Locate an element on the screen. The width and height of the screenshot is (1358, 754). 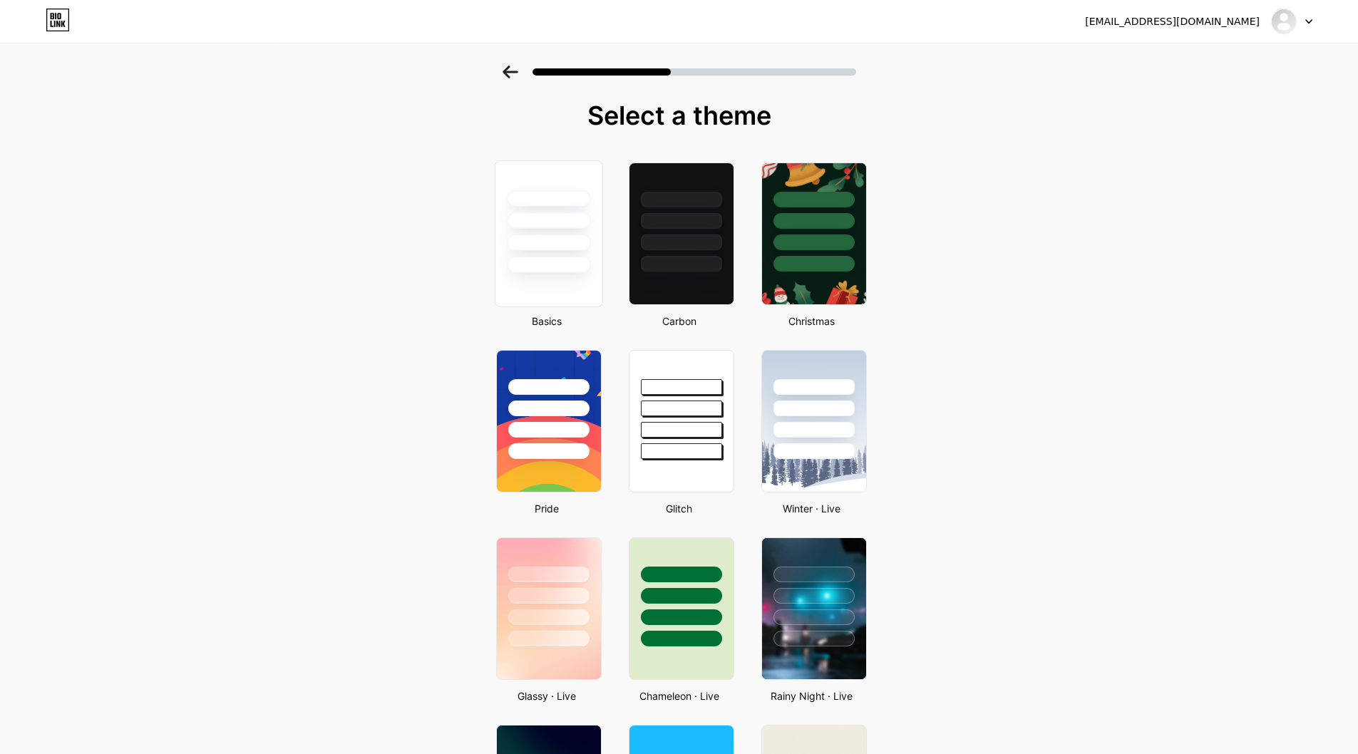
div: Chameleon · Live is located at coordinates (679, 696).